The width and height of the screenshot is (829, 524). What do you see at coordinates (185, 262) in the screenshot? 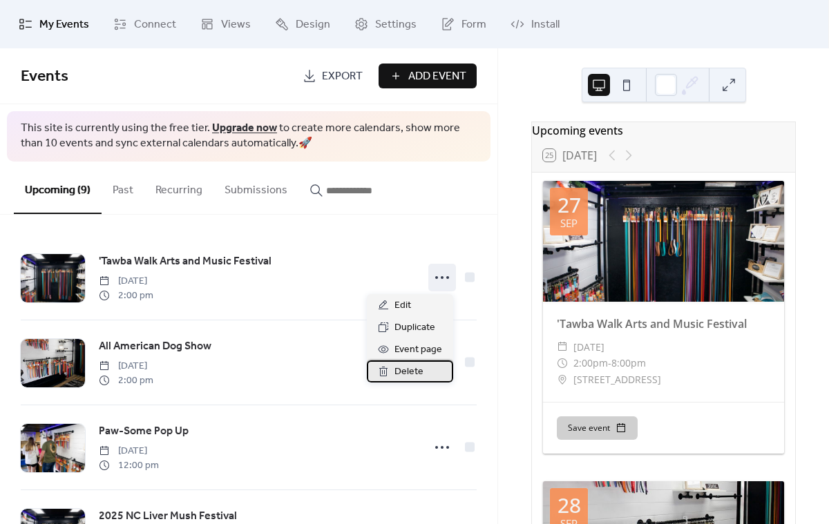
I see `span: 'Tawba Walk Arts and Music Festival` at bounding box center [185, 262].